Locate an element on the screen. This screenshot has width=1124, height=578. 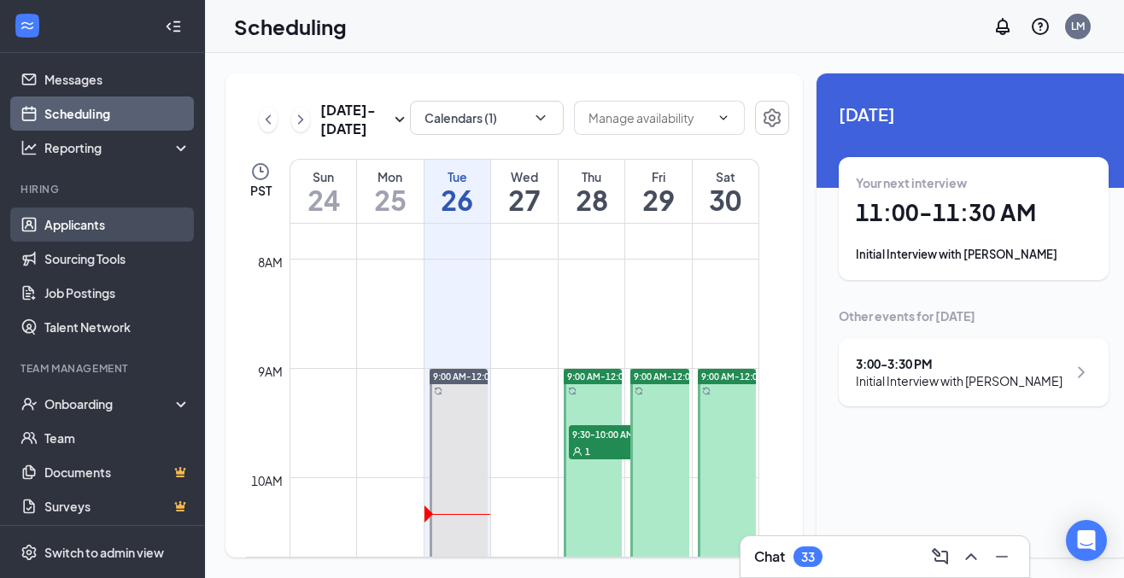
div: Open Intercom Messenger is located at coordinates (1086, 541).